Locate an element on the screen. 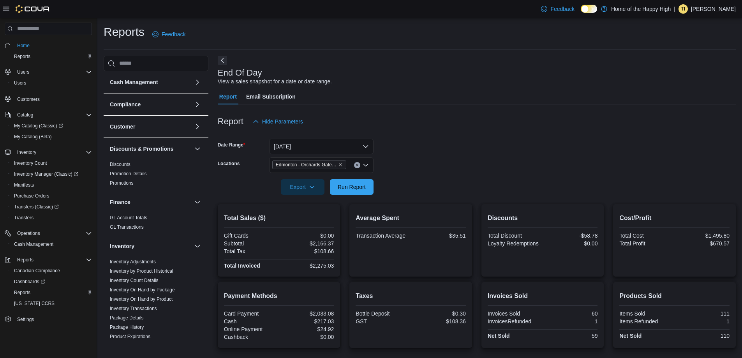  span: Inventory Count is located at coordinates (51, 163).